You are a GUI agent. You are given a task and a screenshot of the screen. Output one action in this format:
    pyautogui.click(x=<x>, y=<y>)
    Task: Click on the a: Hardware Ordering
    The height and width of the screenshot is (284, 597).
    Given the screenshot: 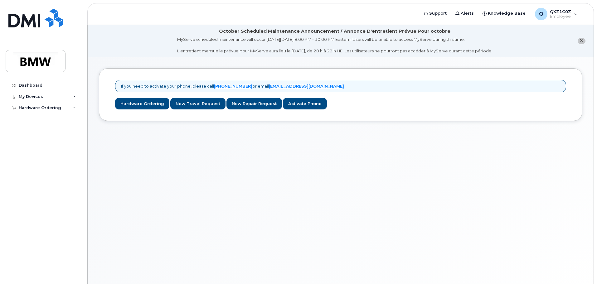 What is the action you would take?
    pyautogui.click(x=142, y=104)
    